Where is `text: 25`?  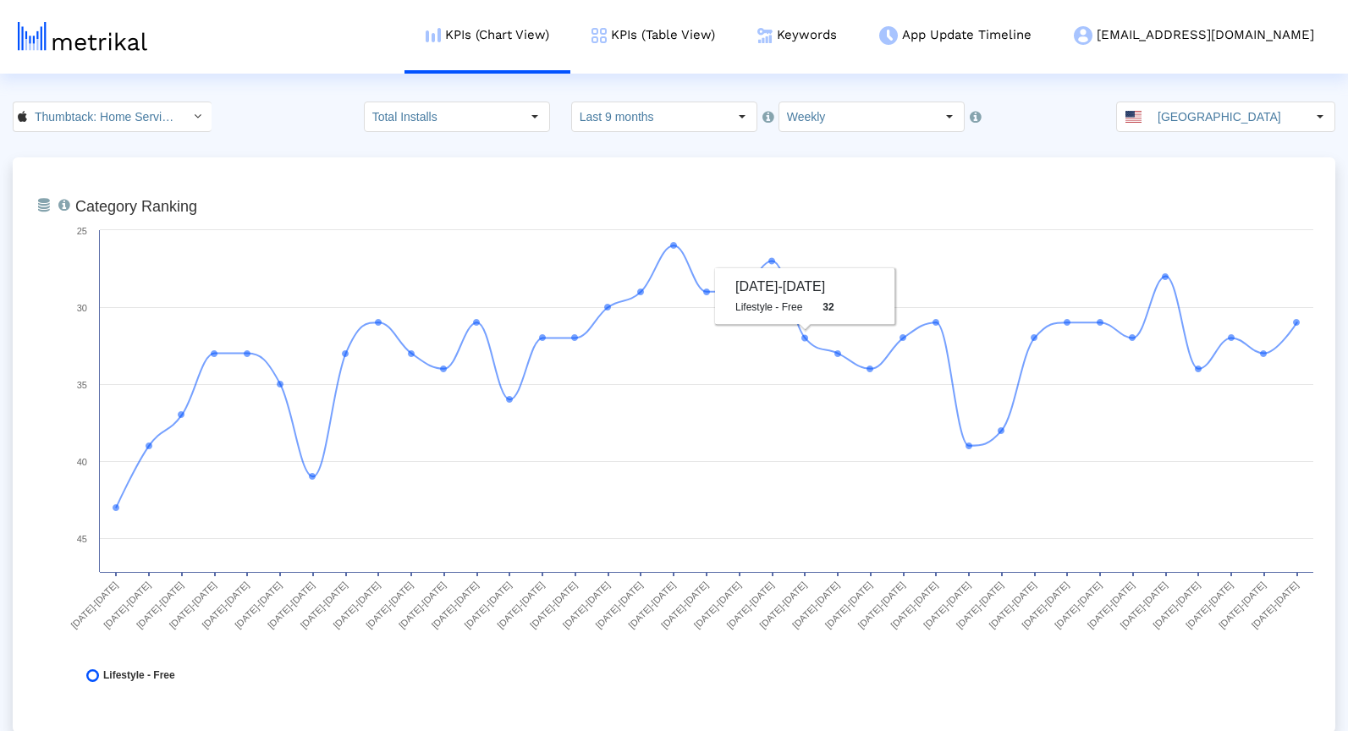
text: 25 is located at coordinates (82, 231).